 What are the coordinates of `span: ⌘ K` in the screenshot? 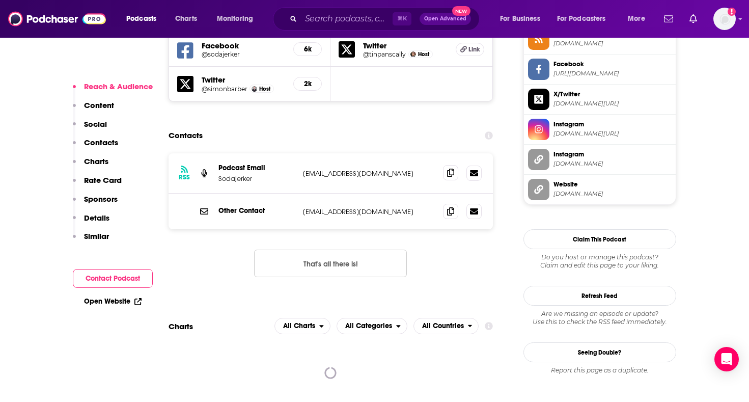 It's located at (402, 19).